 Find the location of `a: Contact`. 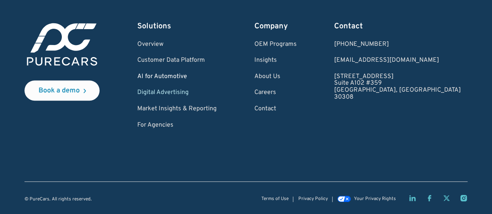

a: Contact is located at coordinates (276, 109).